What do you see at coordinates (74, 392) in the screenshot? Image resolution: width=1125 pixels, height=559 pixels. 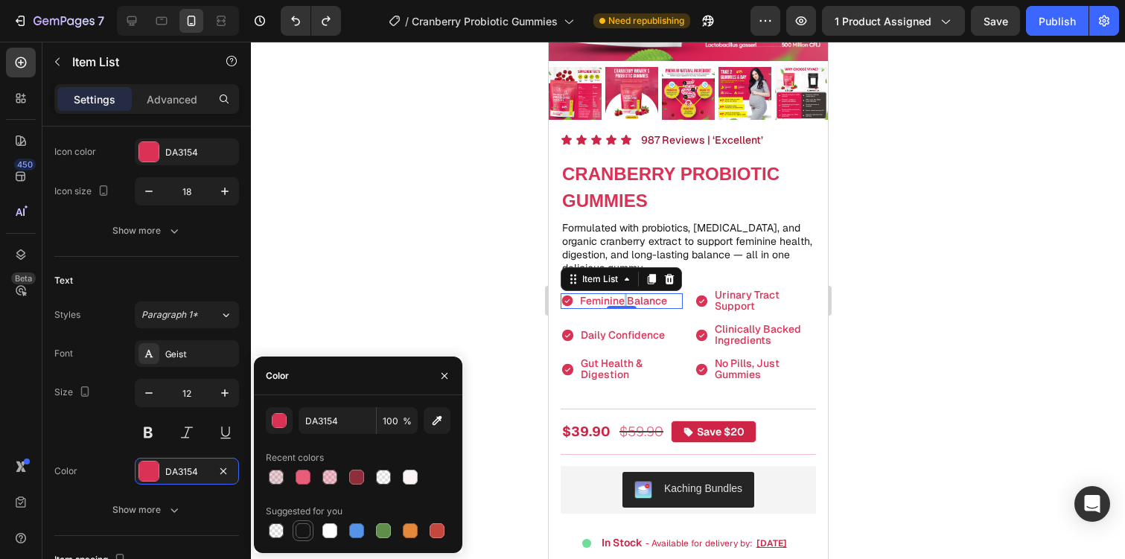 I see `div: Size` at bounding box center [74, 392].